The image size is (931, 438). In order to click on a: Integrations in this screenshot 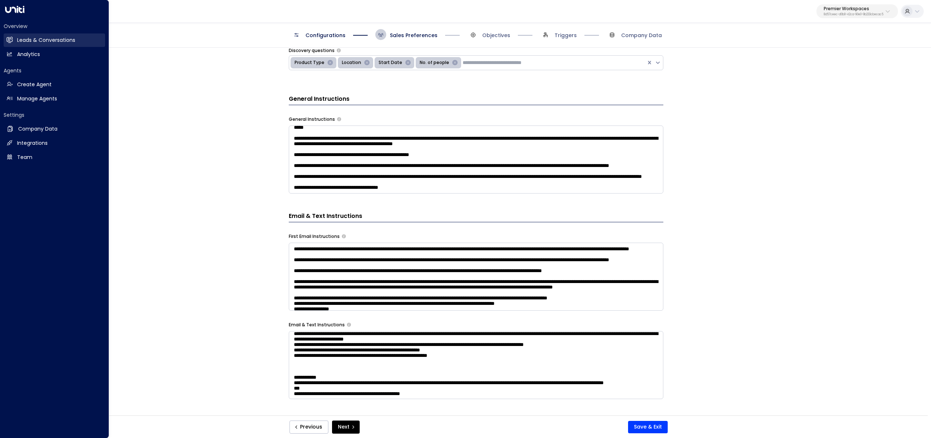, I will do `click(54, 143)`.